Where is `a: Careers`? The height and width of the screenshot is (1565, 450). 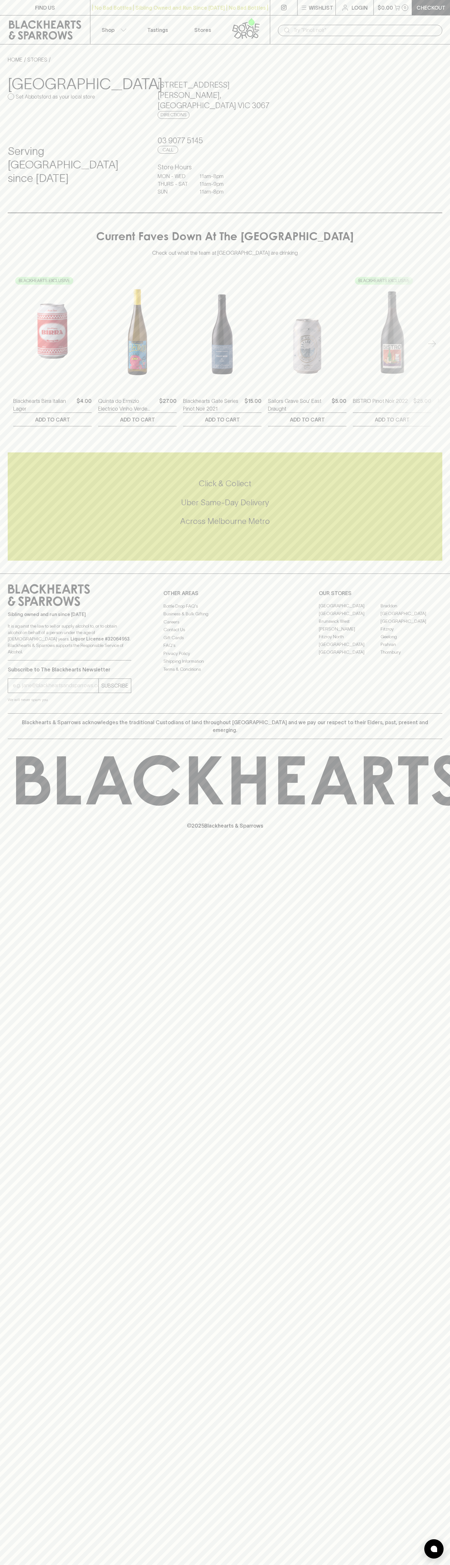
a: Careers is located at coordinates (225, 622).